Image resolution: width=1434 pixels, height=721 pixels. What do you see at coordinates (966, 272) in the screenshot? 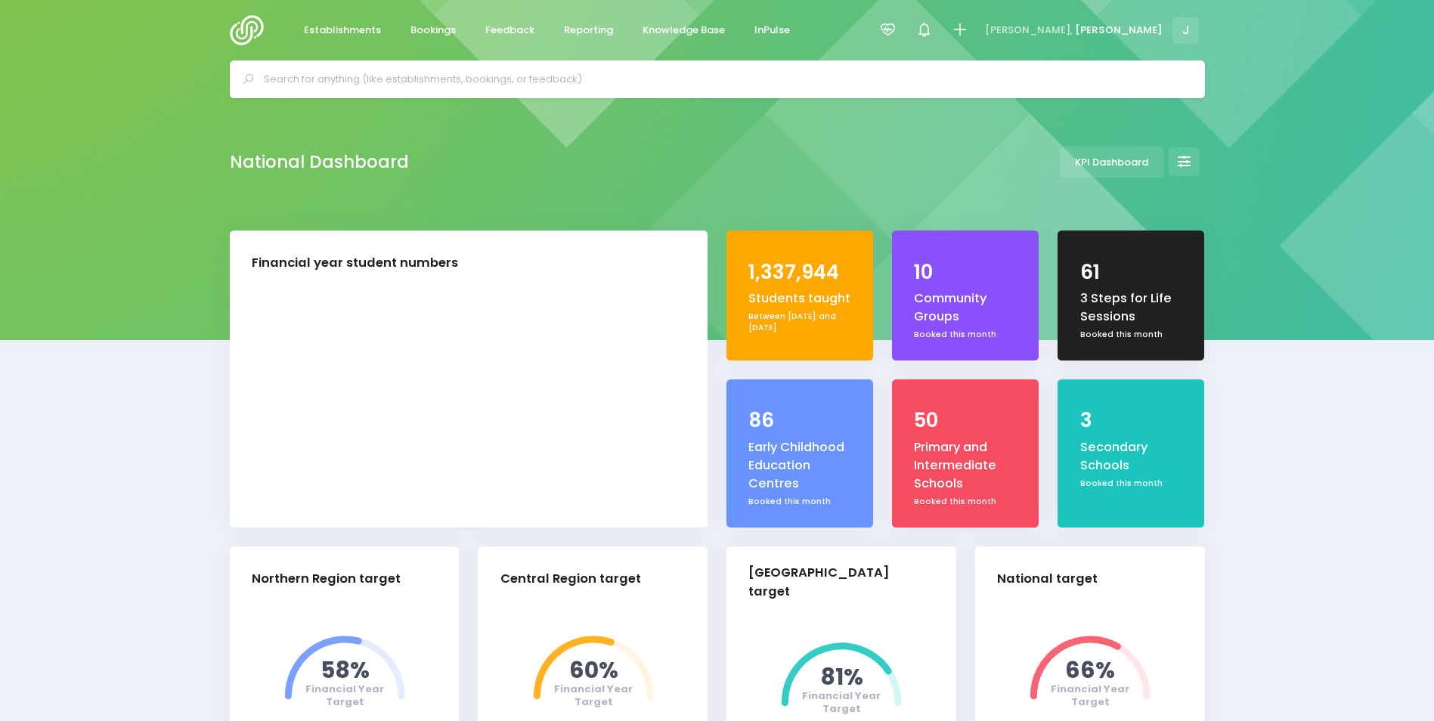
I see `div: 10` at bounding box center [966, 272].